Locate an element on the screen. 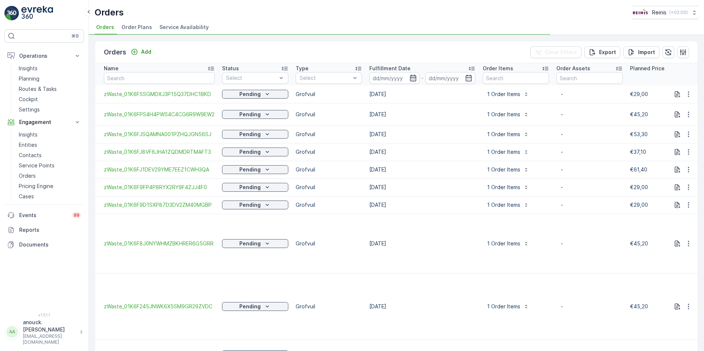 This screenshot has width=704, height=351. p: Order Assets is located at coordinates (573, 68).